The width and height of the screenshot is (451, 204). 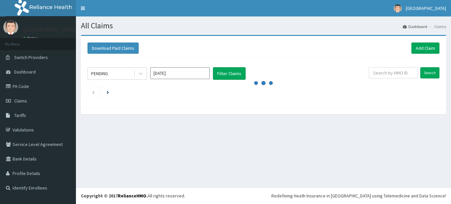 What do you see at coordinates (114, 196) in the screenshot?
I see `strong: Copyright © 2017 .` at bounding box center [114, 196].